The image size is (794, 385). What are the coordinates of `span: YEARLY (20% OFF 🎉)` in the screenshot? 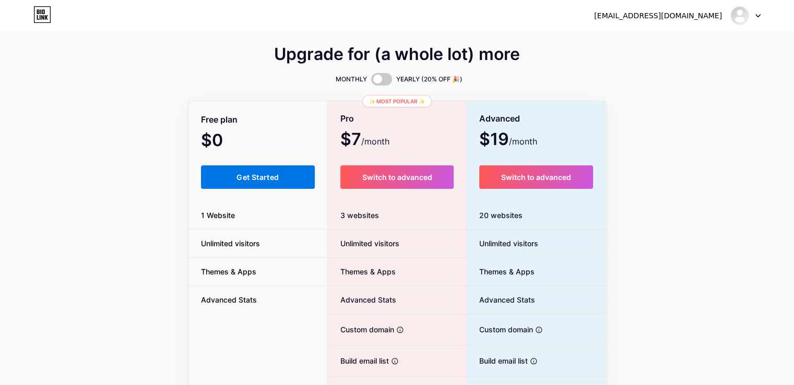 It's located at (429, 79).